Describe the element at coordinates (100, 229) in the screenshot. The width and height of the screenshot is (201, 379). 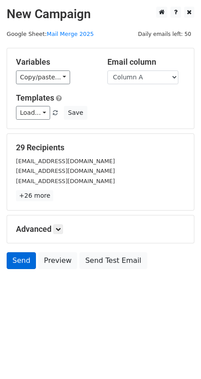
I see `h5: Advanced` at that location.